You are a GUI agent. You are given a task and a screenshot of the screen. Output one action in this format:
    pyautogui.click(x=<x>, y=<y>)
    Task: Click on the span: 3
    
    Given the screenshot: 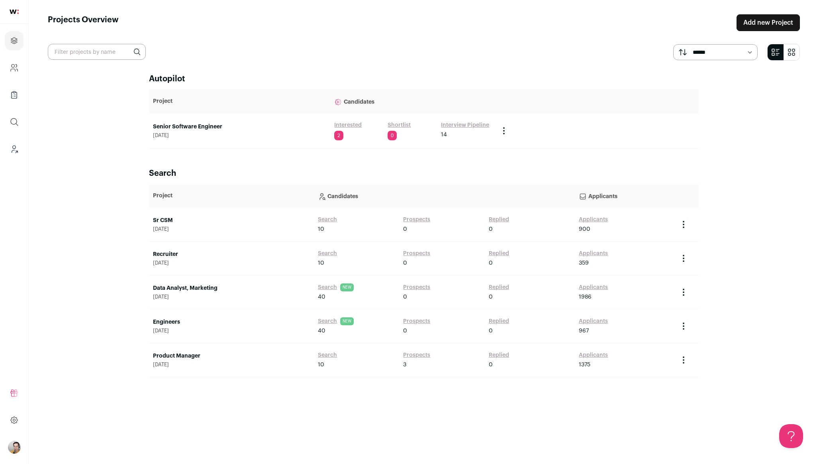 What is the action you would take?
    pyautogui.click(x=405, y=365)
    